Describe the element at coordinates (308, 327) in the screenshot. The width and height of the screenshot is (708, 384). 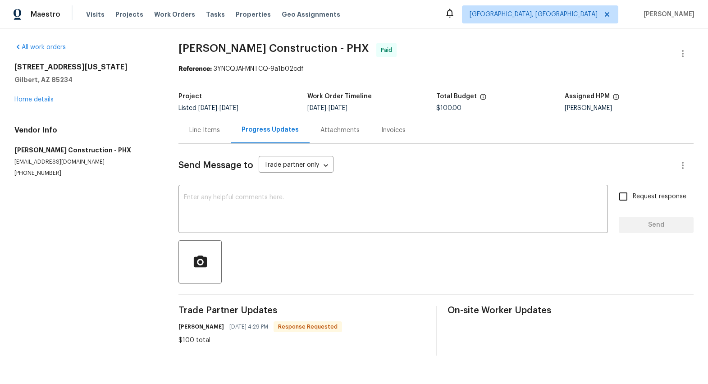
I see `span: Response Requested` at that location.